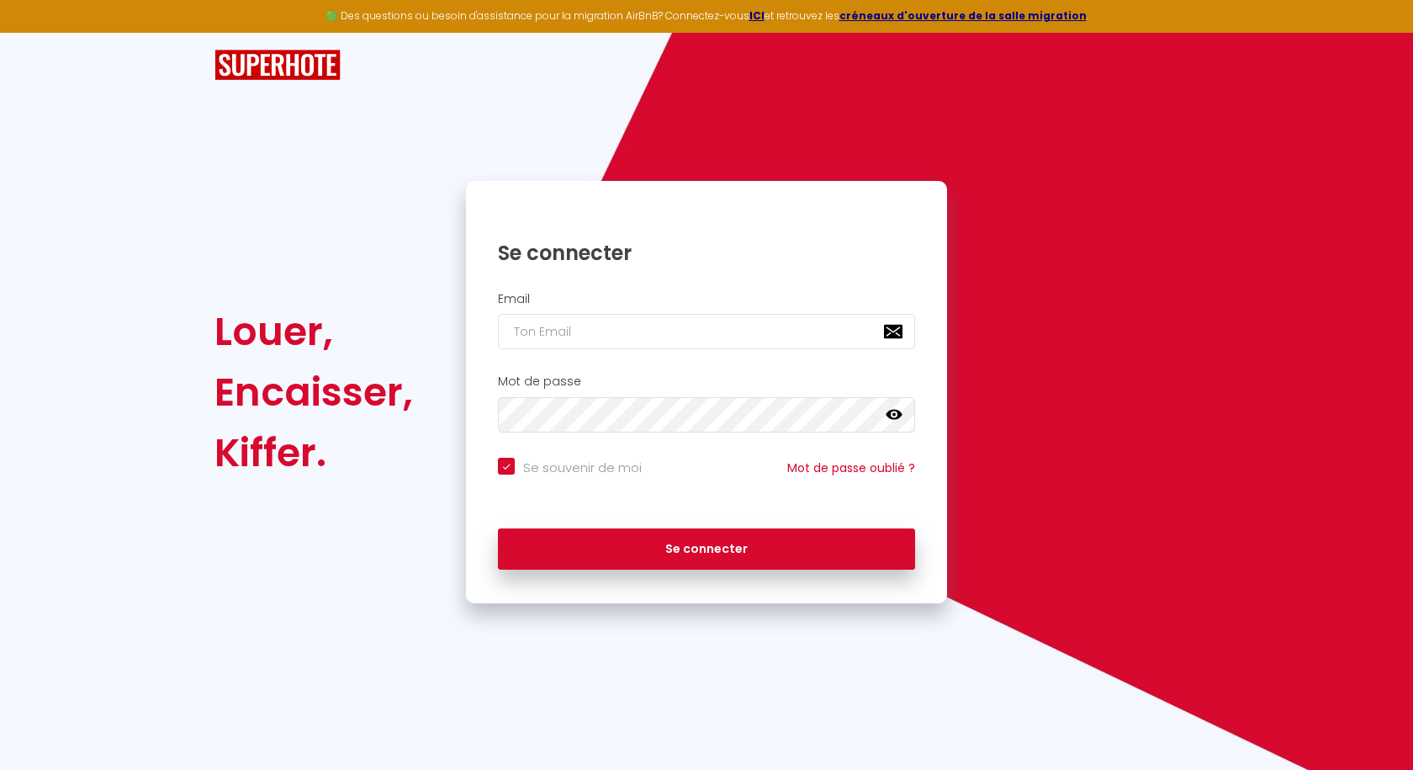 The width and height of the screenshot is (1413, 770). I want to click on input: Ton Email, so click(707, 331).